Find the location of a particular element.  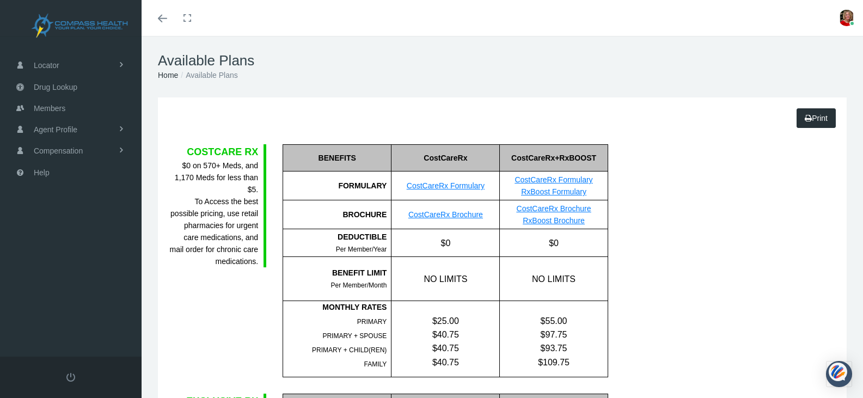

span: PRIMARY + CHILD(REN) is located at coordinates (349, 350).